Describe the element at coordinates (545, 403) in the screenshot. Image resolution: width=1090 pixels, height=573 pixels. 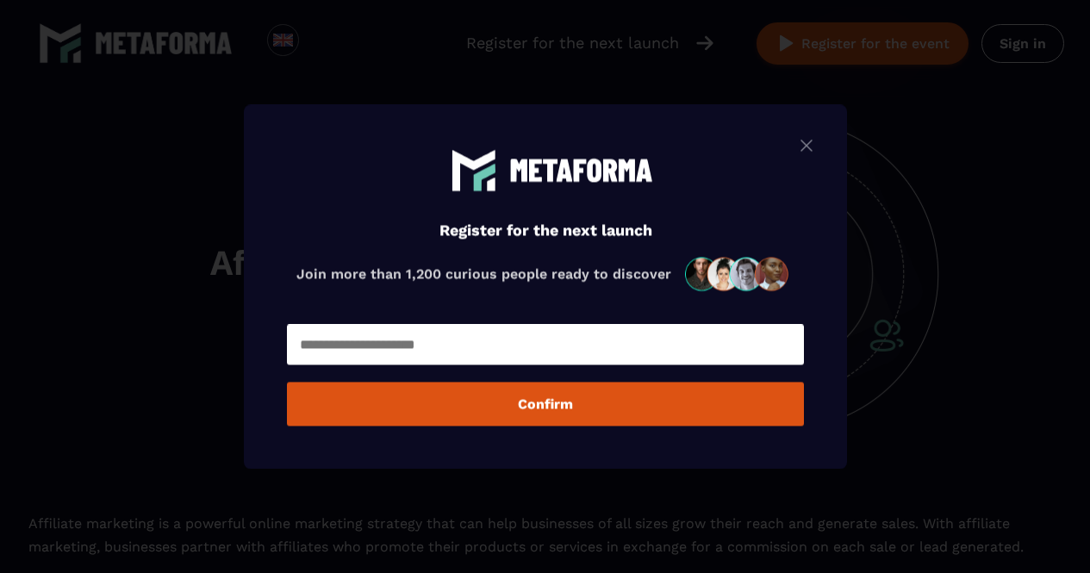
I see `button: Confirm` at that location.